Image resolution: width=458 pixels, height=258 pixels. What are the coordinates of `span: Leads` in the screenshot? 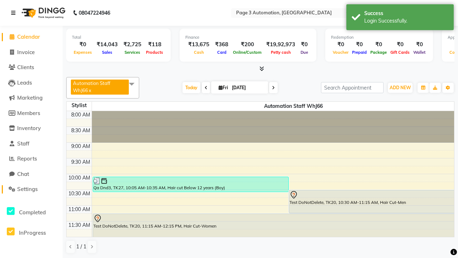 It's located at (24, 82).